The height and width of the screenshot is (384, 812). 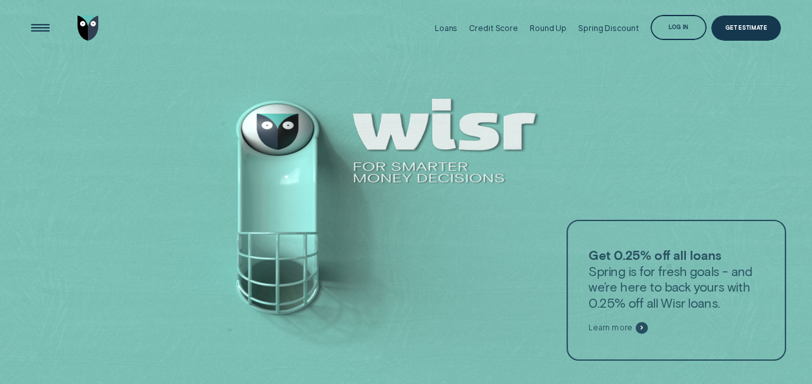 What do you see at coordinates (611, 327) in the screenshot?
I see `span: Learn more` at bounding box center [611, 327].